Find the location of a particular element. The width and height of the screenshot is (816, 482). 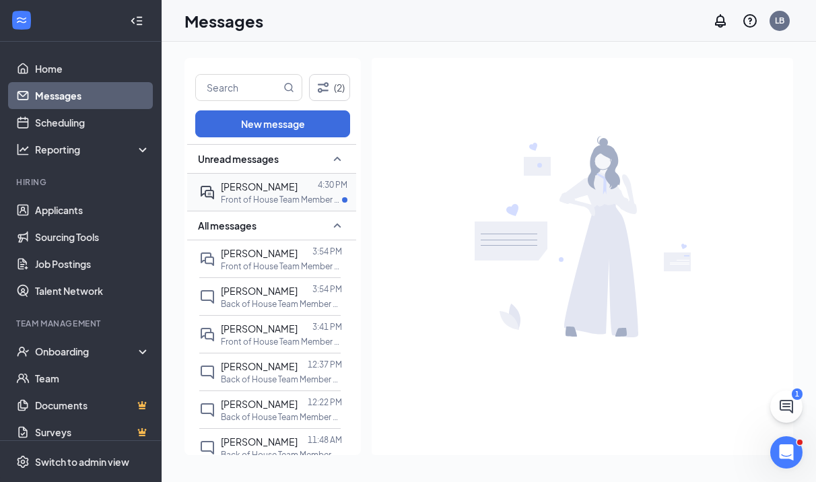

span: Unread messages is located at coordinates (238, 159).